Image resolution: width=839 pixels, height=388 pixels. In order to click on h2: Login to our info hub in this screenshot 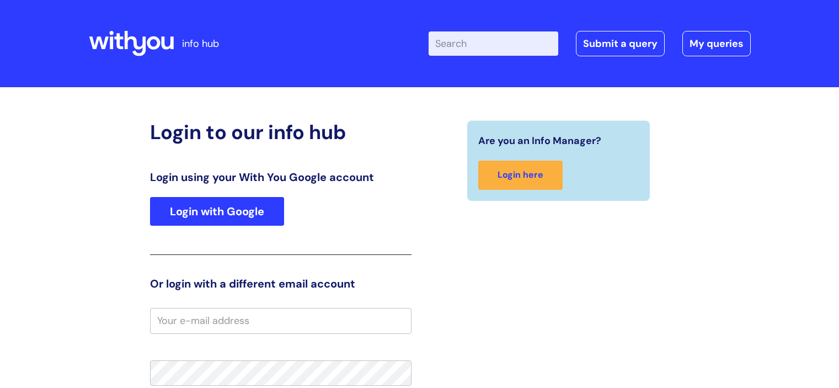, I will do `click(281, 132)`.